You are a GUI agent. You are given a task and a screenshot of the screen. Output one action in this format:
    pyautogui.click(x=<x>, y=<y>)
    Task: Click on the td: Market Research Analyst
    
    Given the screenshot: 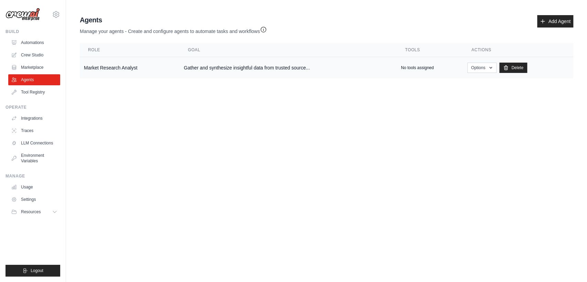 What is the action you would take?
    pyautogui.click(x=130, y=68)
    